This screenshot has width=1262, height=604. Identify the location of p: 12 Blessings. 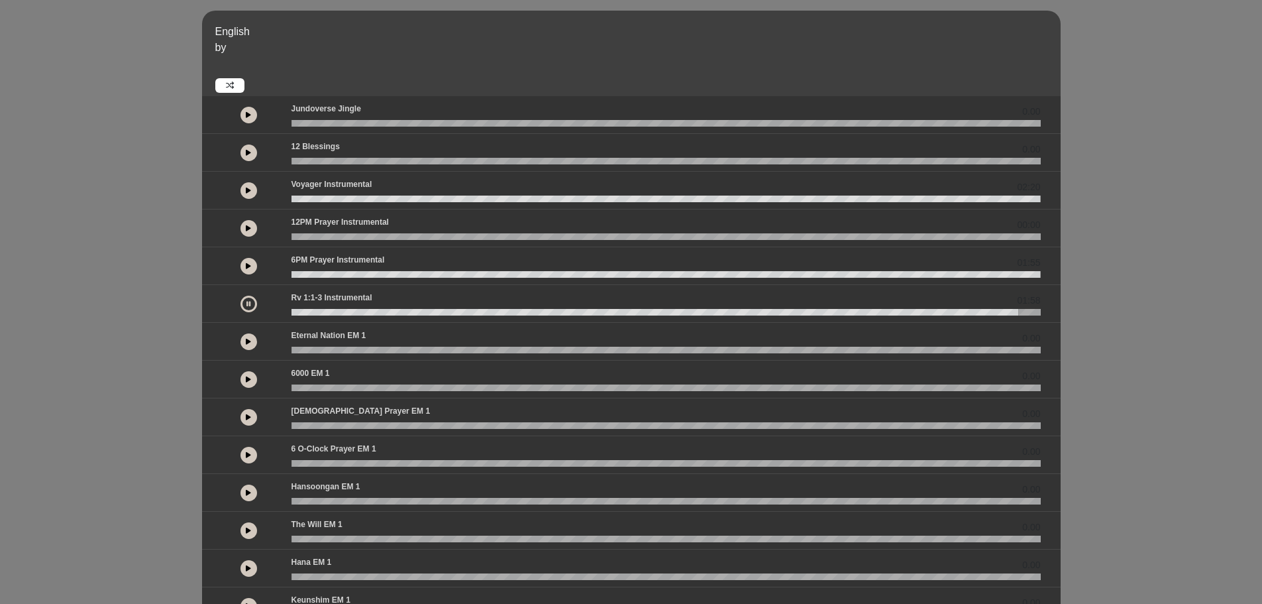
(315, 146).